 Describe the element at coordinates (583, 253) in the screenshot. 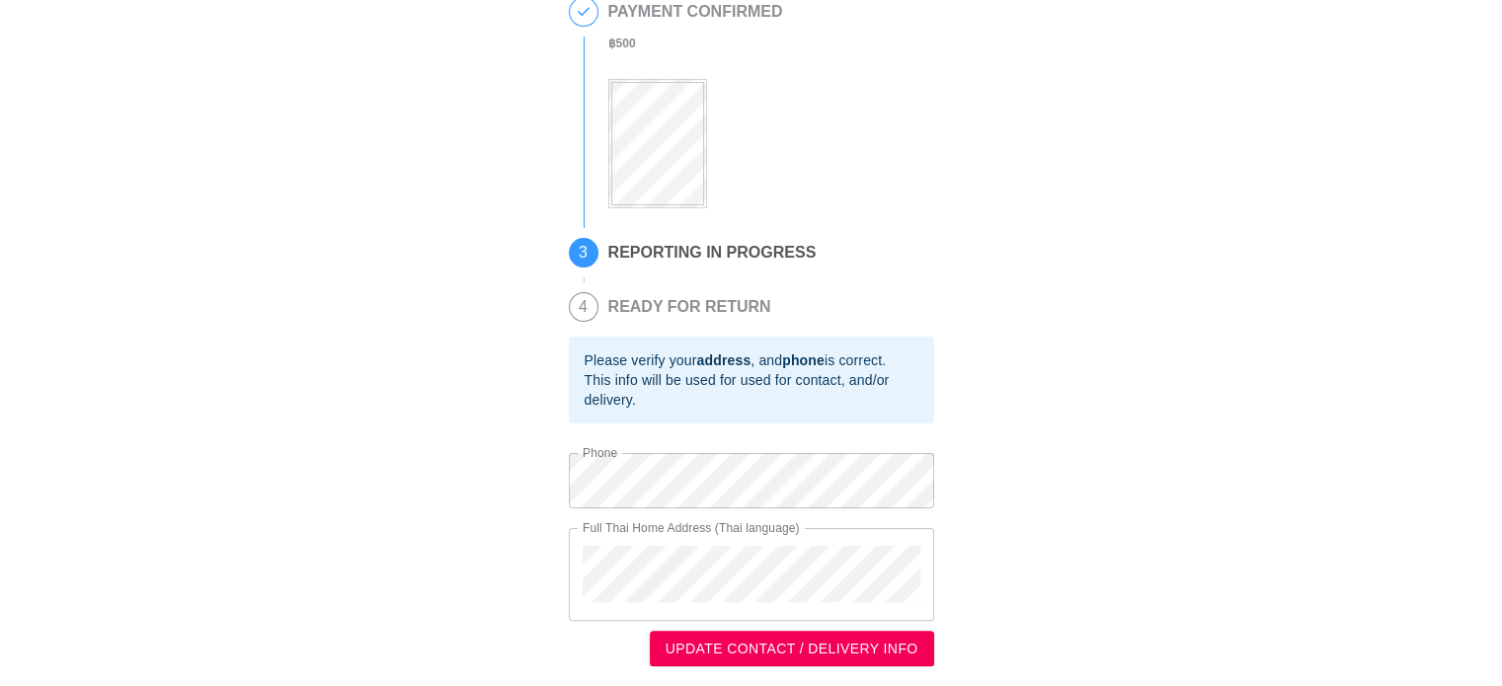

I see `span: 3` at that location.